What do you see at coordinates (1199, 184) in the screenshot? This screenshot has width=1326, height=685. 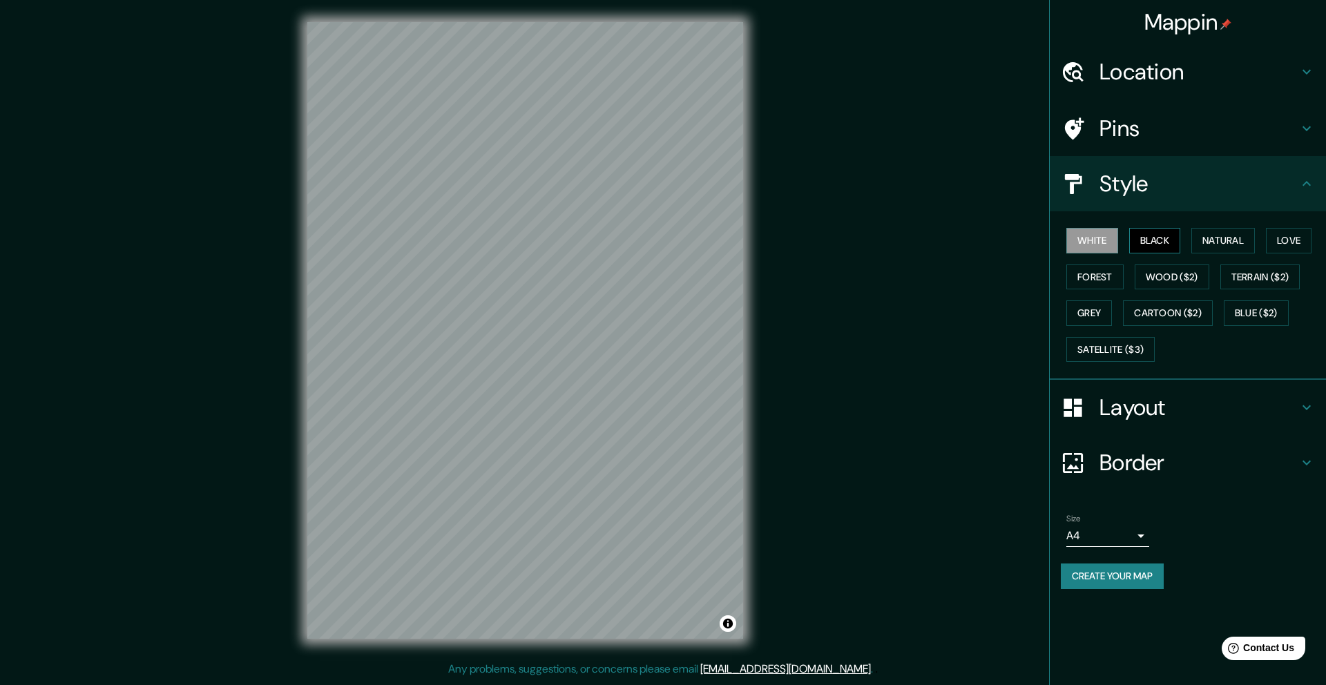 I see `h4: Style` at bounding box center [1199, 184].